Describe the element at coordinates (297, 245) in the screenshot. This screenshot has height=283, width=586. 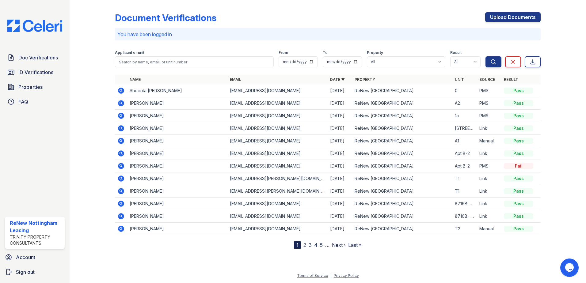
I see `div: 1` at that location.